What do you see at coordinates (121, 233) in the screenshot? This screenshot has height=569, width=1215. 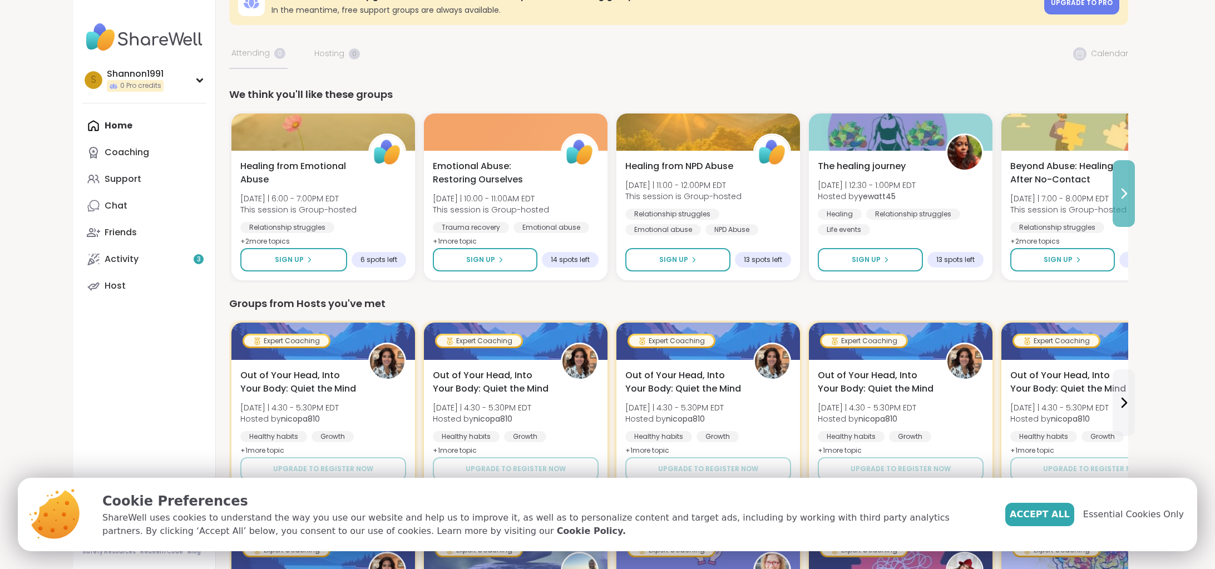 I see `div: Friends` at bounding box center [121, 233].